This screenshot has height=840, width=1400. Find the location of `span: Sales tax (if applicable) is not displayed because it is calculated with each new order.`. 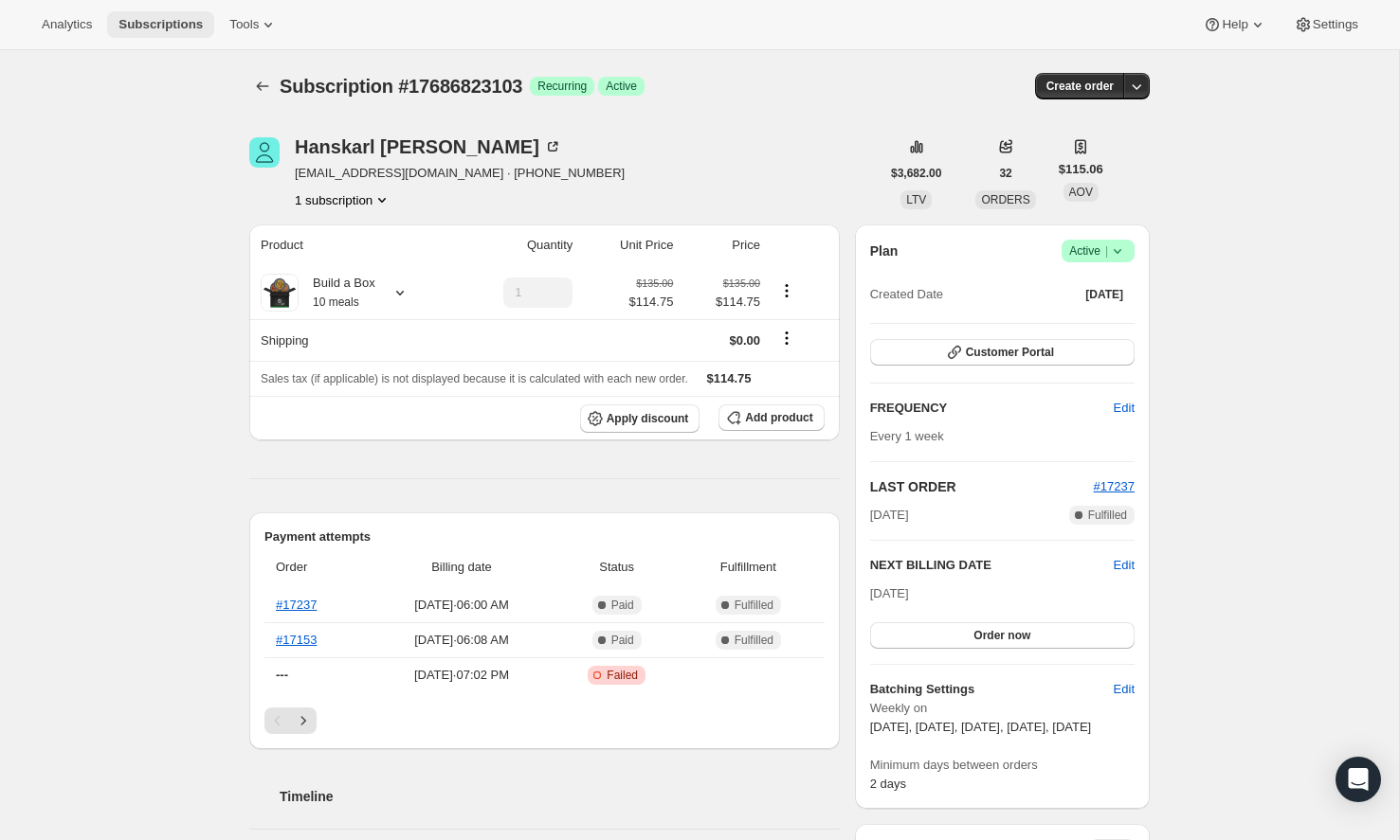

span: Sales tax (if applicable) is not displayed because it is calculated with each new order. is located at coordinates (474, 379).